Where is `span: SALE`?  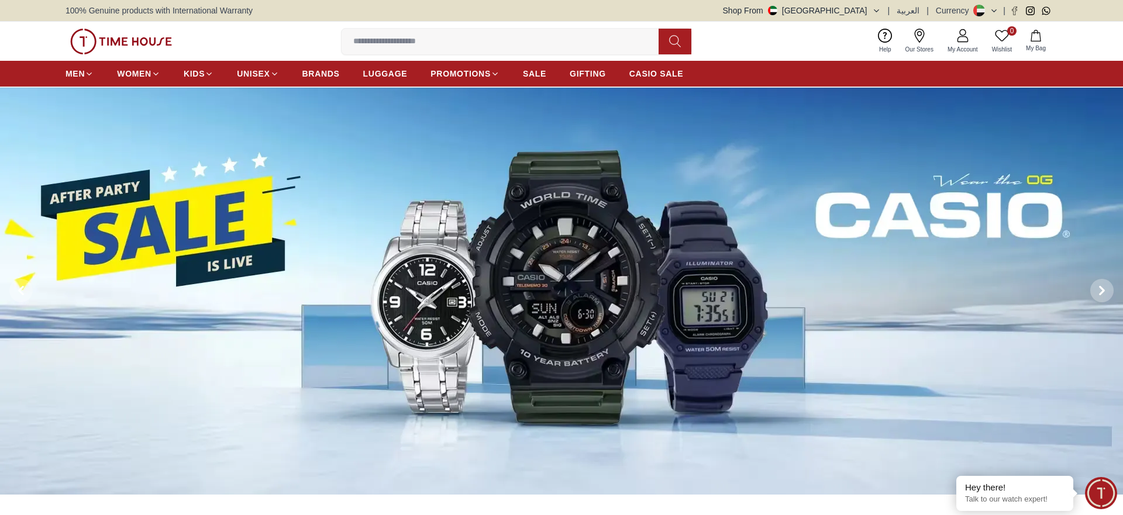
span: SALE is located at coordinates (534, 74).